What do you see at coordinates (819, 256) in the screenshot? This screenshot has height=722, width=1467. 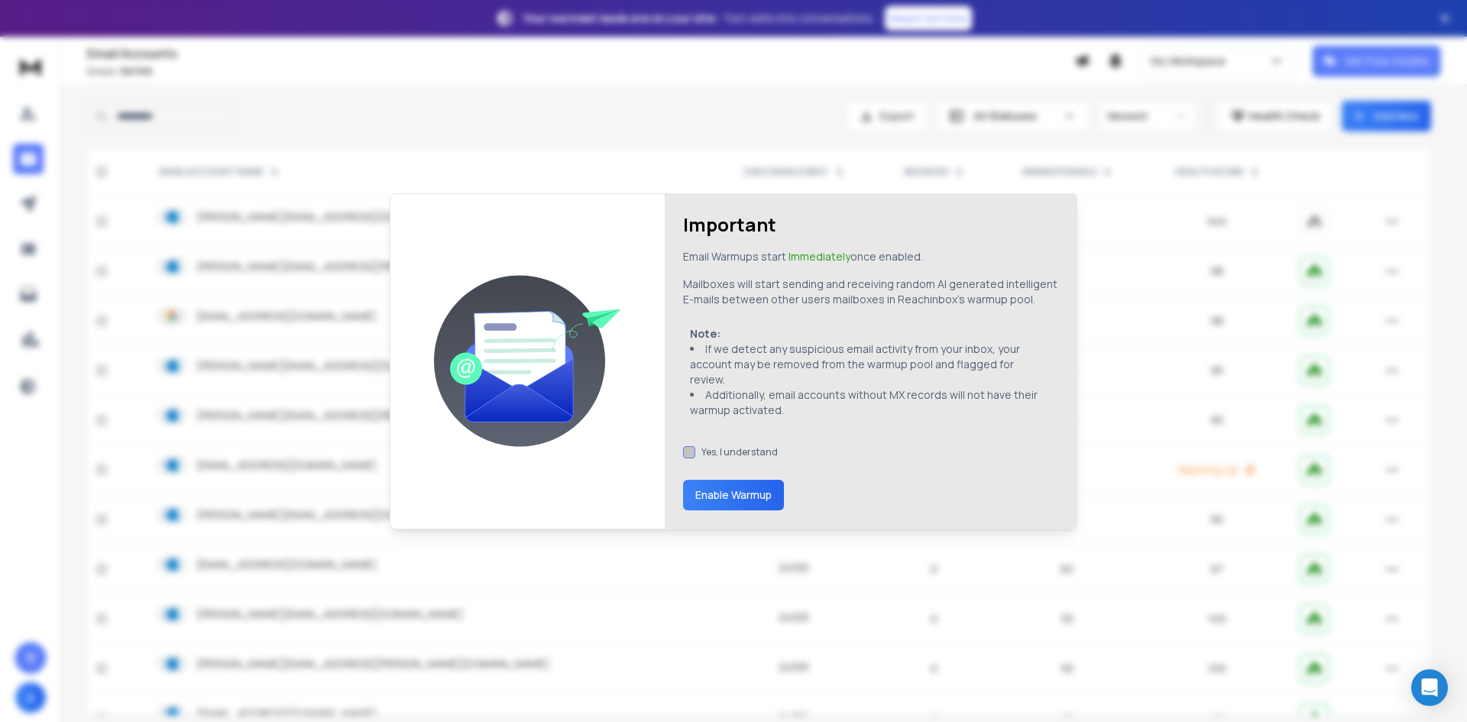 I see `span: Immediately` at bounding box center [819, 256].